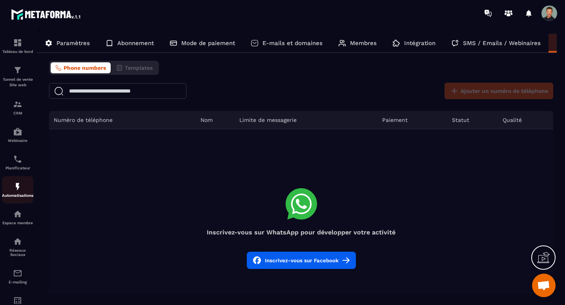  What do you see at coordinates (420, 43) in the screenshot?
I see `p: Intégration` at bounding box center [420, 43].